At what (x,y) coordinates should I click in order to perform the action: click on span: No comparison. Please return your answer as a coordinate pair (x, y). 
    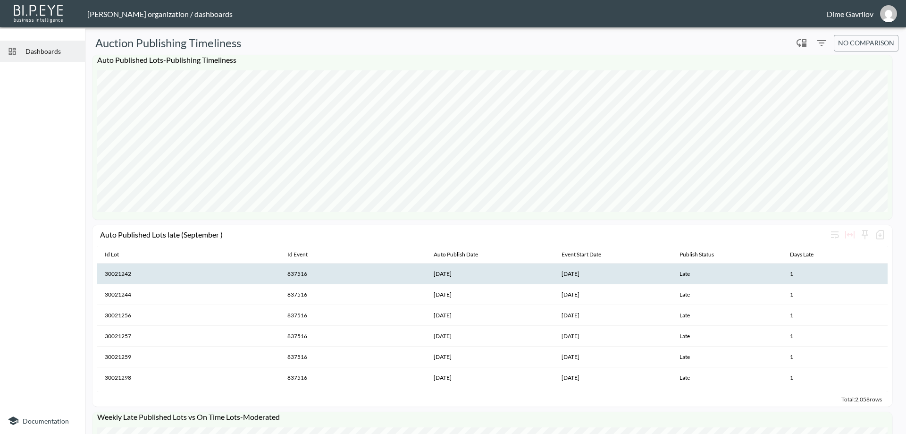
    Looking at the image, I should click on (866, 43).